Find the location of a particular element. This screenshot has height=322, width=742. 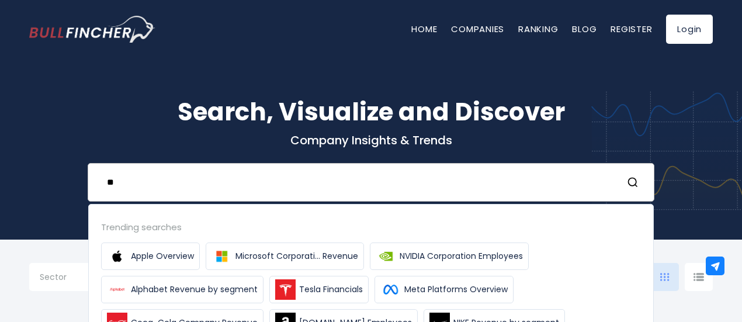

a: Home is located at coordinates (424, 29).